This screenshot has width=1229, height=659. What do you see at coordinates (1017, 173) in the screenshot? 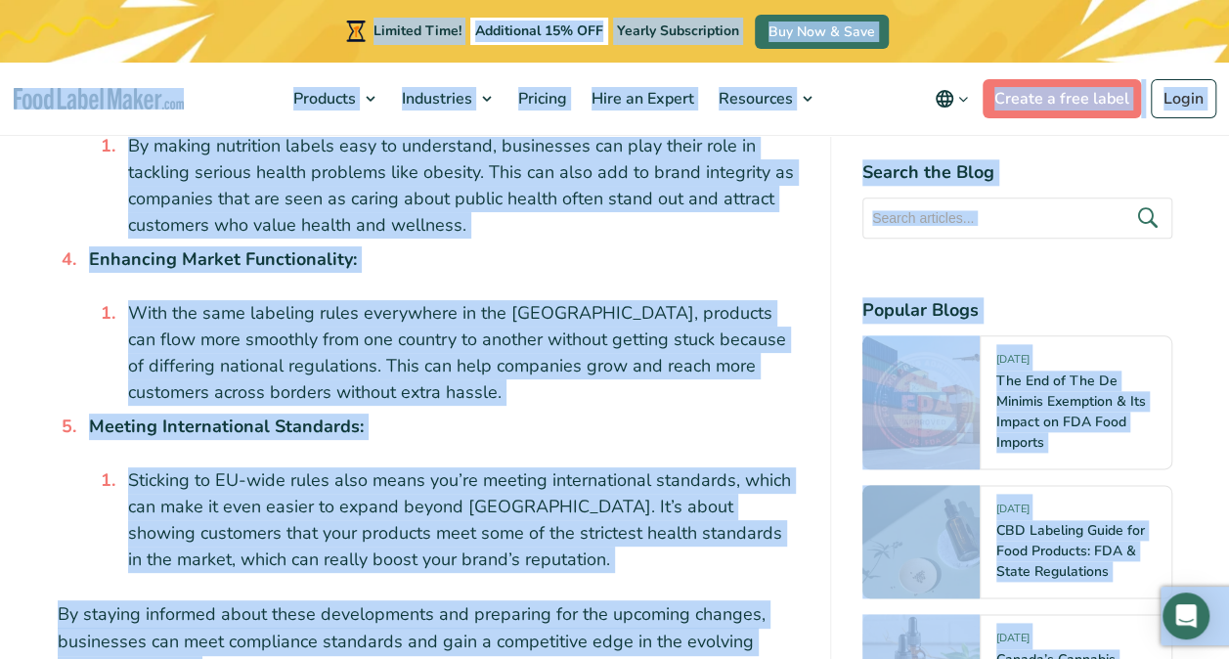
I see `h4: Search the Blog` at bounding box center [1017, 173].